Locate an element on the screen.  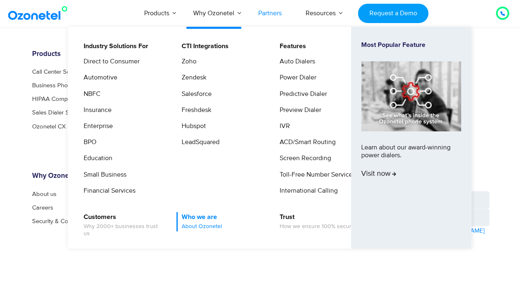
a: Features is located at coordinates (291, 46).